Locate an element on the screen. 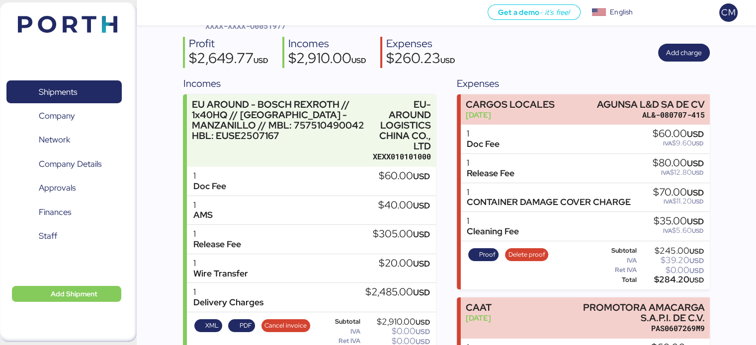  div: $305.00 is located at coordinates (401, 235).